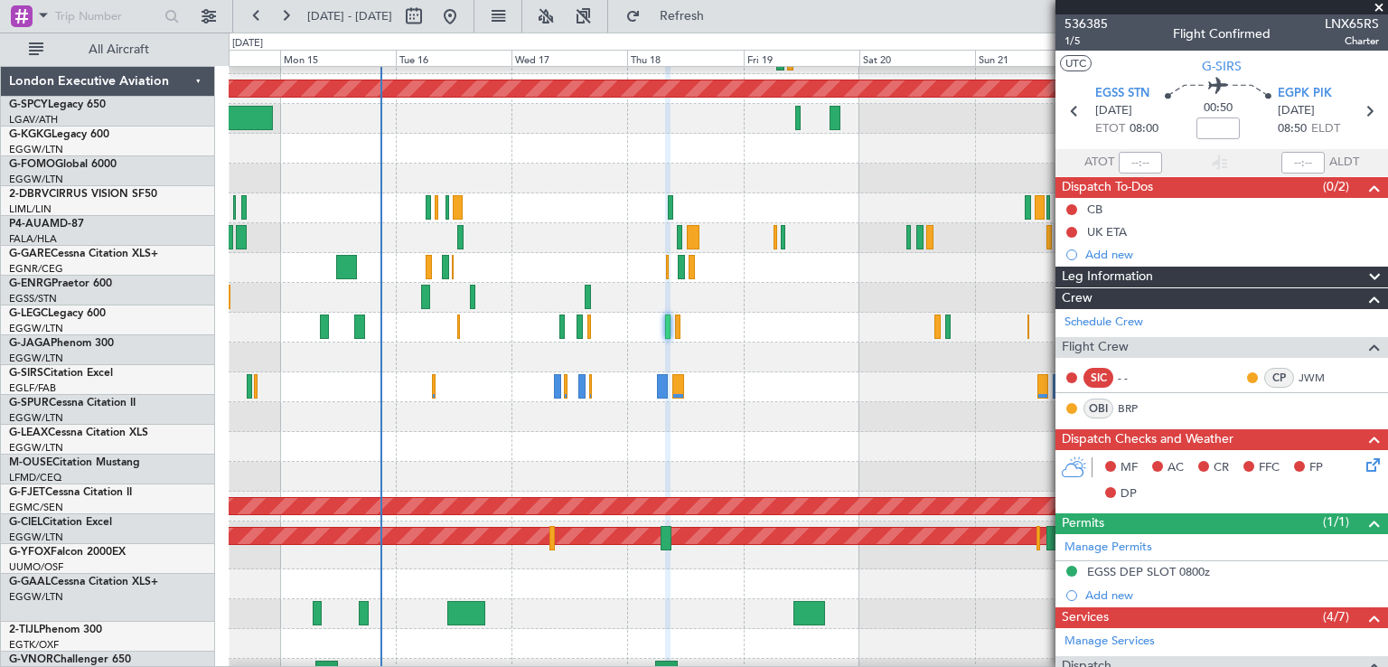 The height and width of the screenshot is (667, 1388). I want to click on a: M-OUSECitation Mustang, so click(74, 463).